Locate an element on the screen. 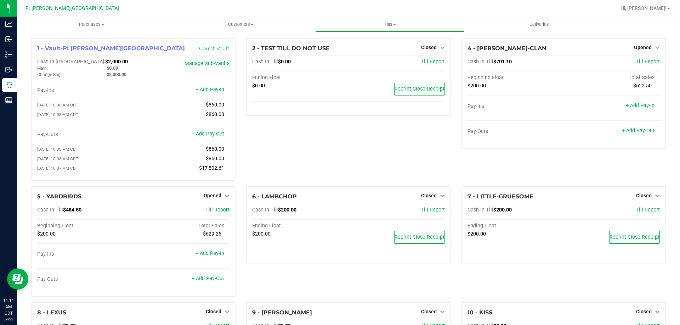 This screenshot has width=680, height=325. inline-svg: Inventory is located at coordinates (9, 55).